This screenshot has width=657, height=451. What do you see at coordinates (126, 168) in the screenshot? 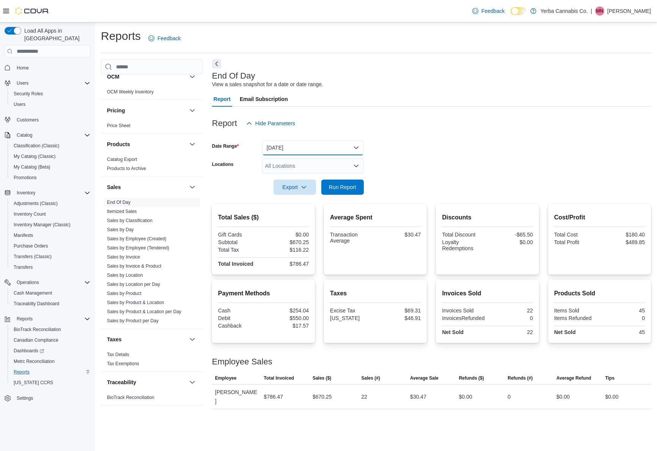
I see `a: Products to Archive` at bounding box center [126, 168].